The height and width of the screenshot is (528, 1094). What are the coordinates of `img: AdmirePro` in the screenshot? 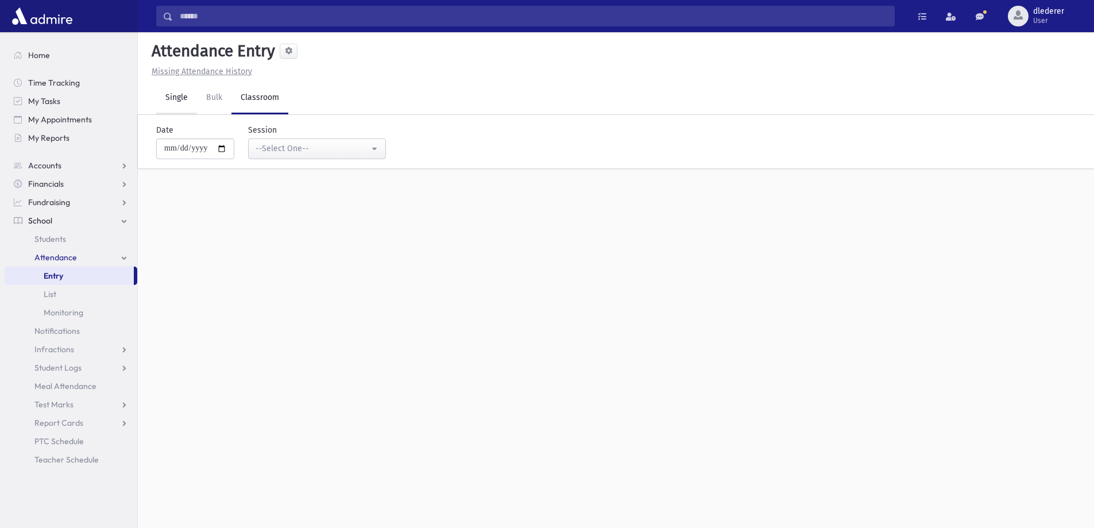 It's located at (42, 16).